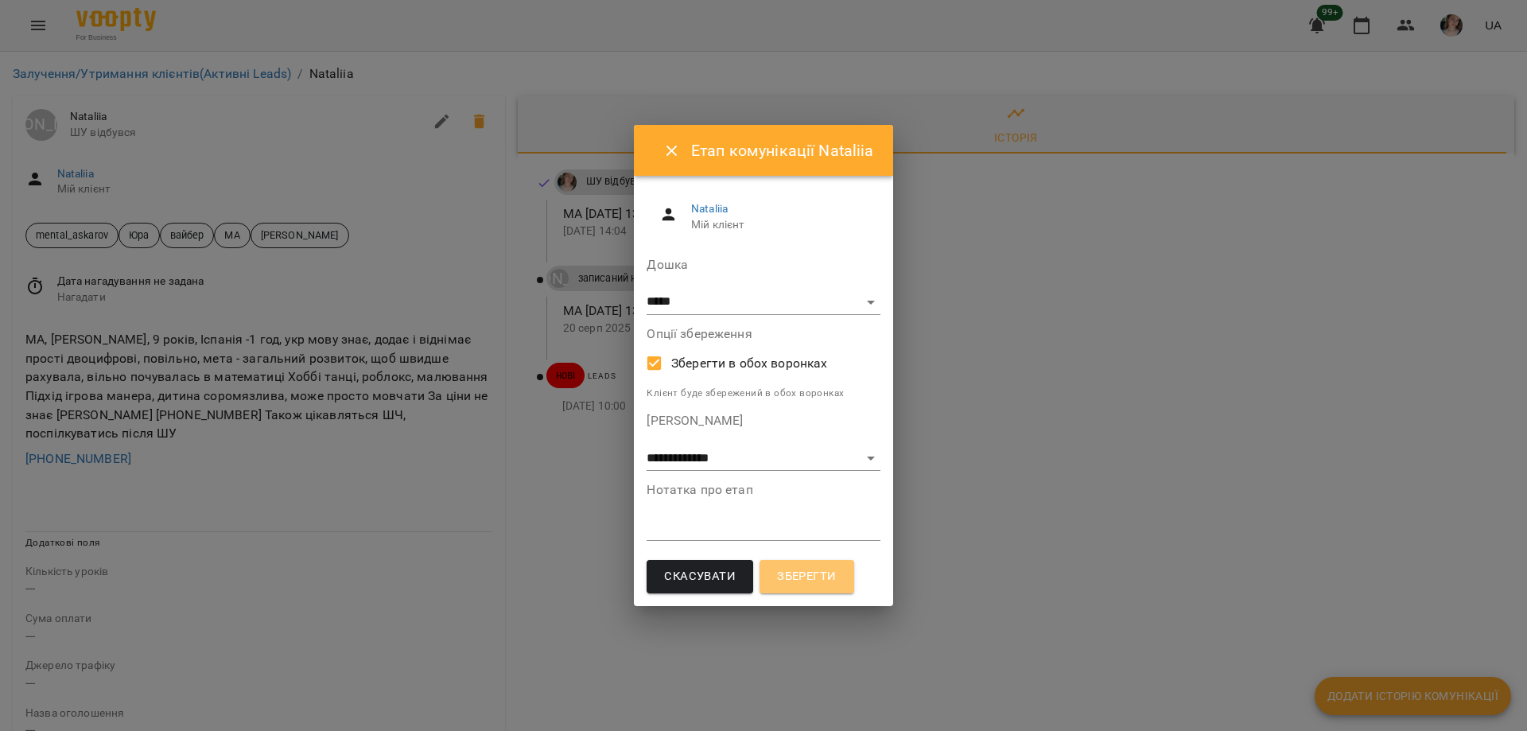 The width and height of the screenshot is (1527, 731). What do you see at coordinates (763, 265) in the screenshot?
I see `label: Дошка` at bounding box center [763, 265].